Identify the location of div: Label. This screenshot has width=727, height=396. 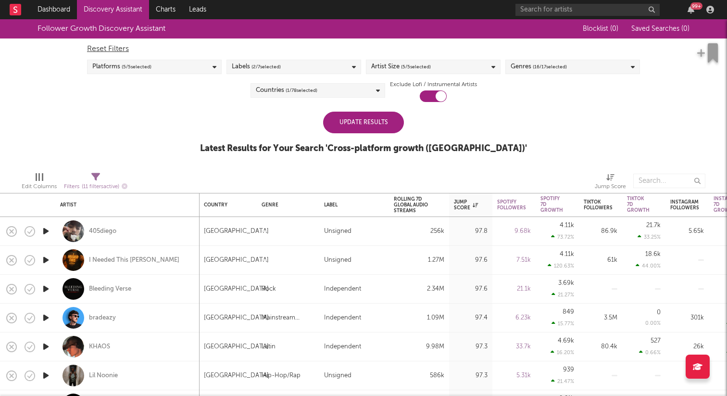
(352, 205).